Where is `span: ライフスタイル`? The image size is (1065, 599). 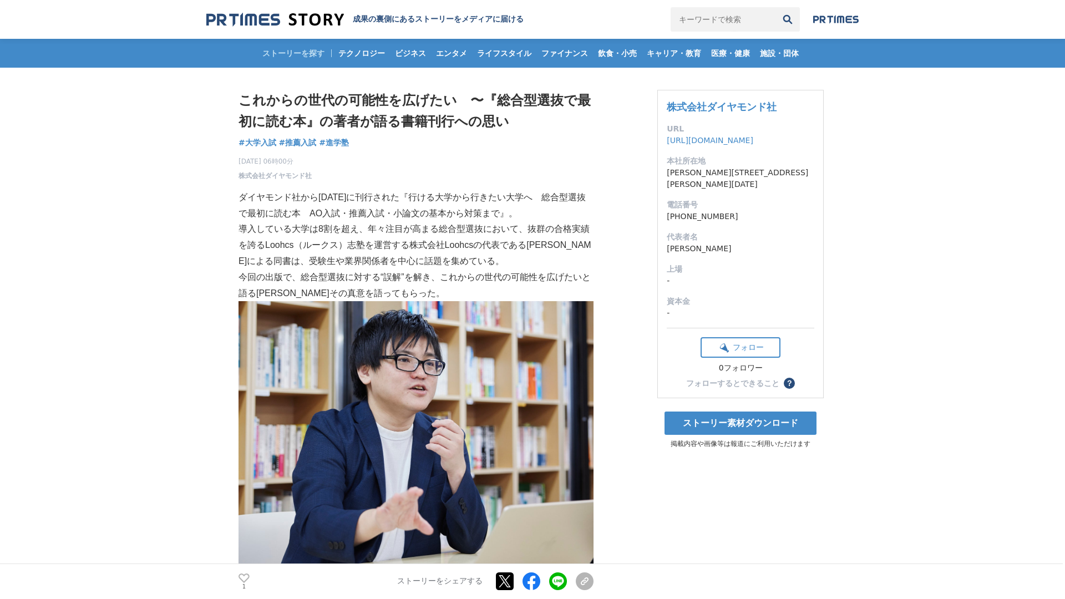 span: ライフスタイル is located at coordinates (504, 53).